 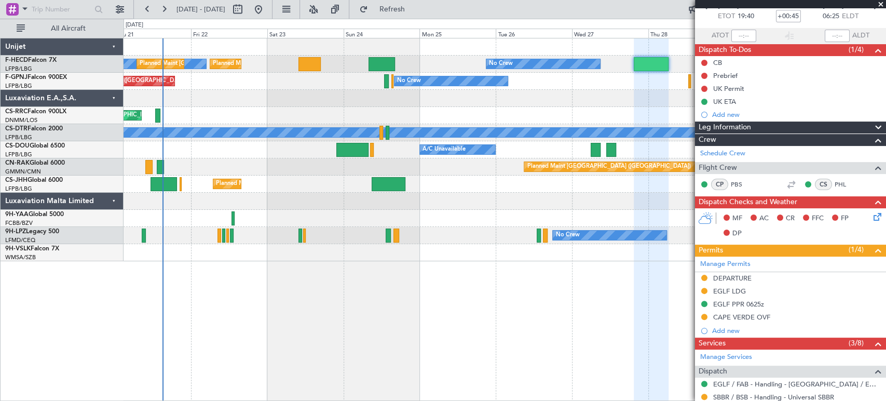 I want to click on div: Sun 24, so click(x=381, y=33).